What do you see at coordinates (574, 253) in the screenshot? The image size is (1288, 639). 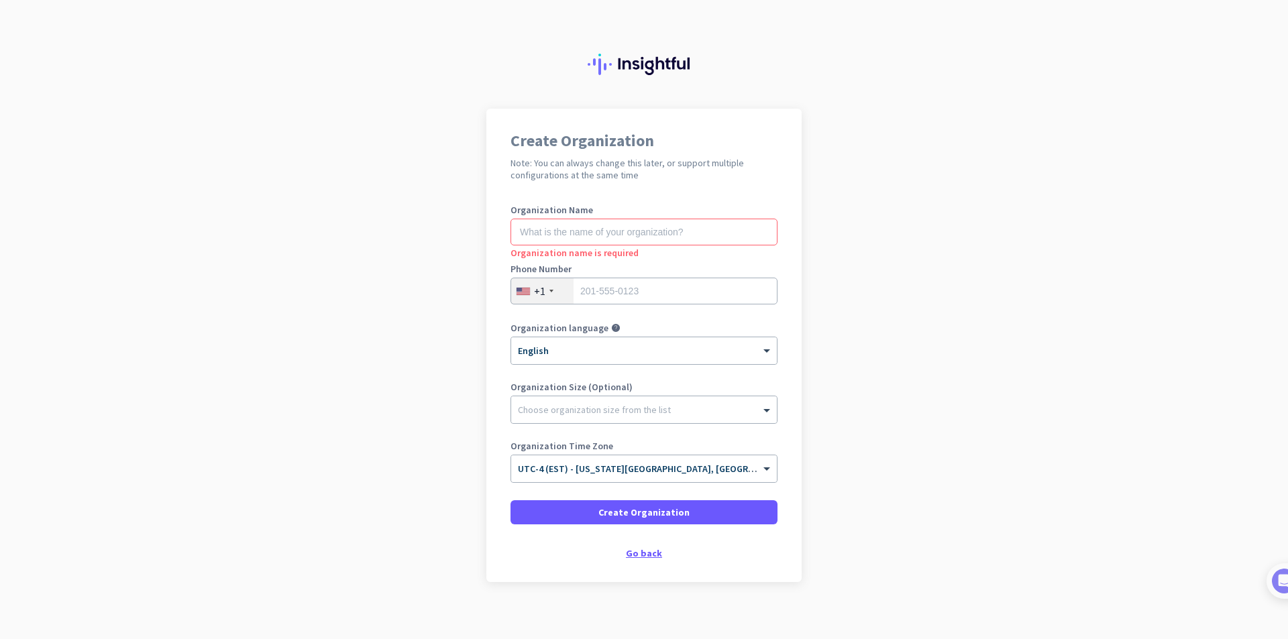 I see `span: Organization name is required` at bounding box center [574, 253].